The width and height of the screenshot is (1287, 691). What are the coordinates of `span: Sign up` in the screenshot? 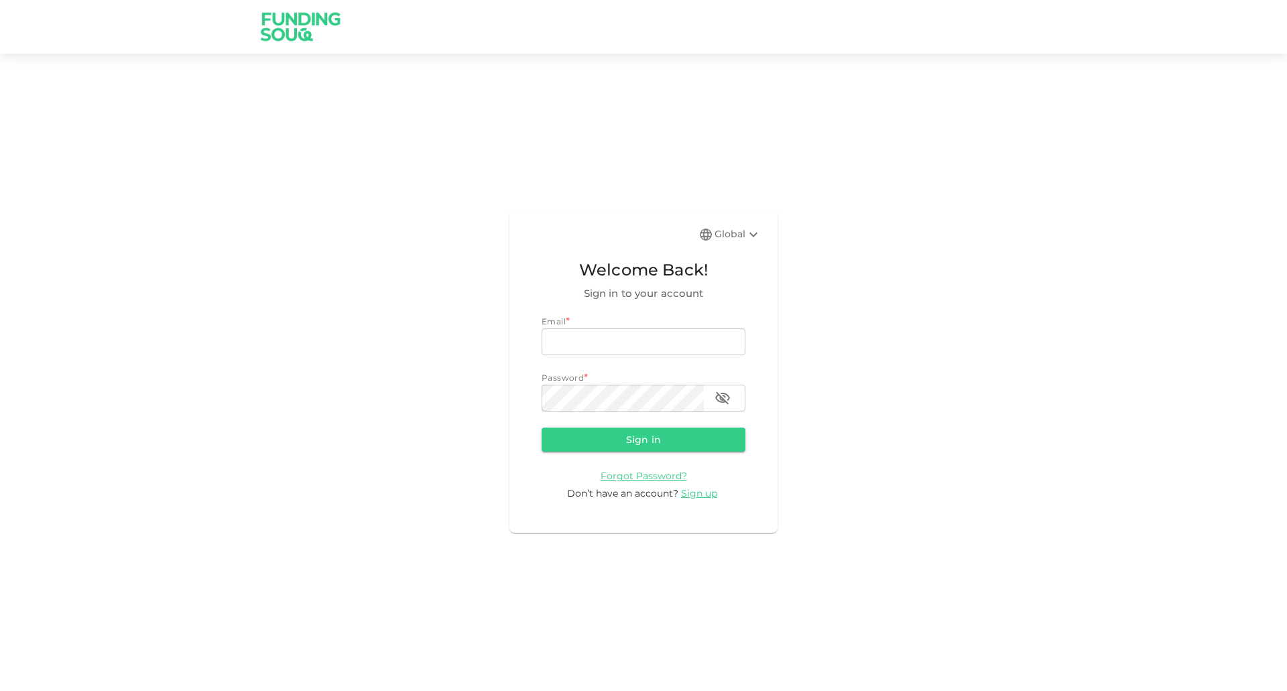 It's located at (699, 493).